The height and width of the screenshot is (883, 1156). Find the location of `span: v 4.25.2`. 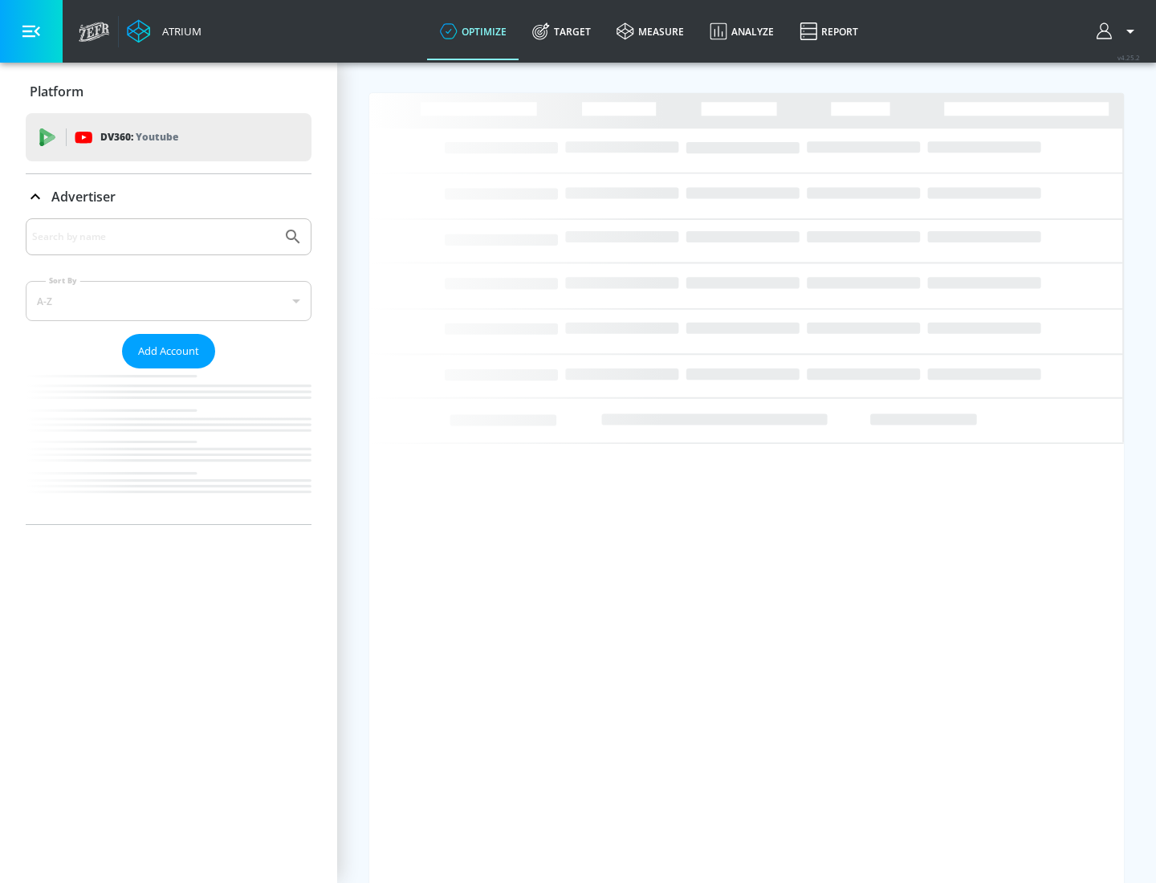

span: v 4.25.2 is located at coordinates (1129, 57).